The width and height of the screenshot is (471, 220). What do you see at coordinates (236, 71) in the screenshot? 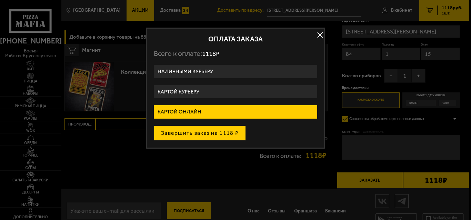
I see `label: Наличными курьеру` at bounding box center [236, 71].